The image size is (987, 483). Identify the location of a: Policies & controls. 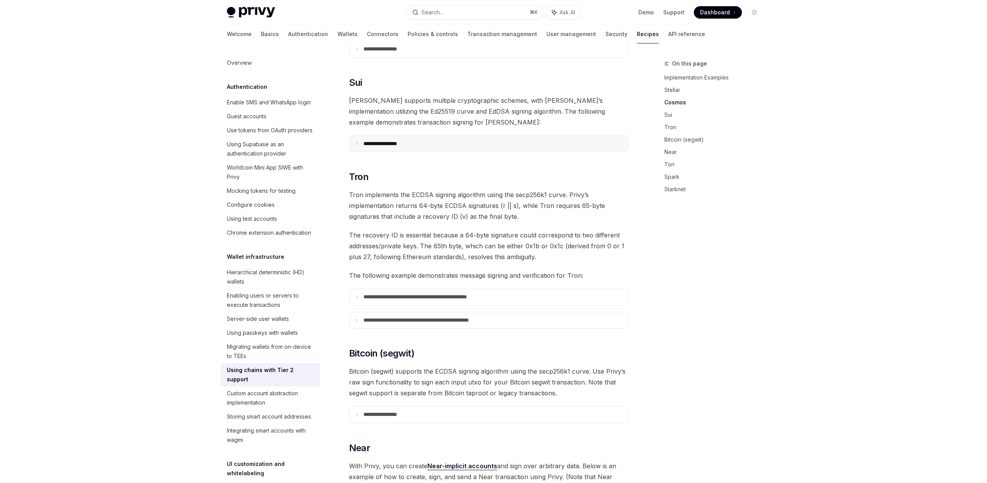
(433, 34).